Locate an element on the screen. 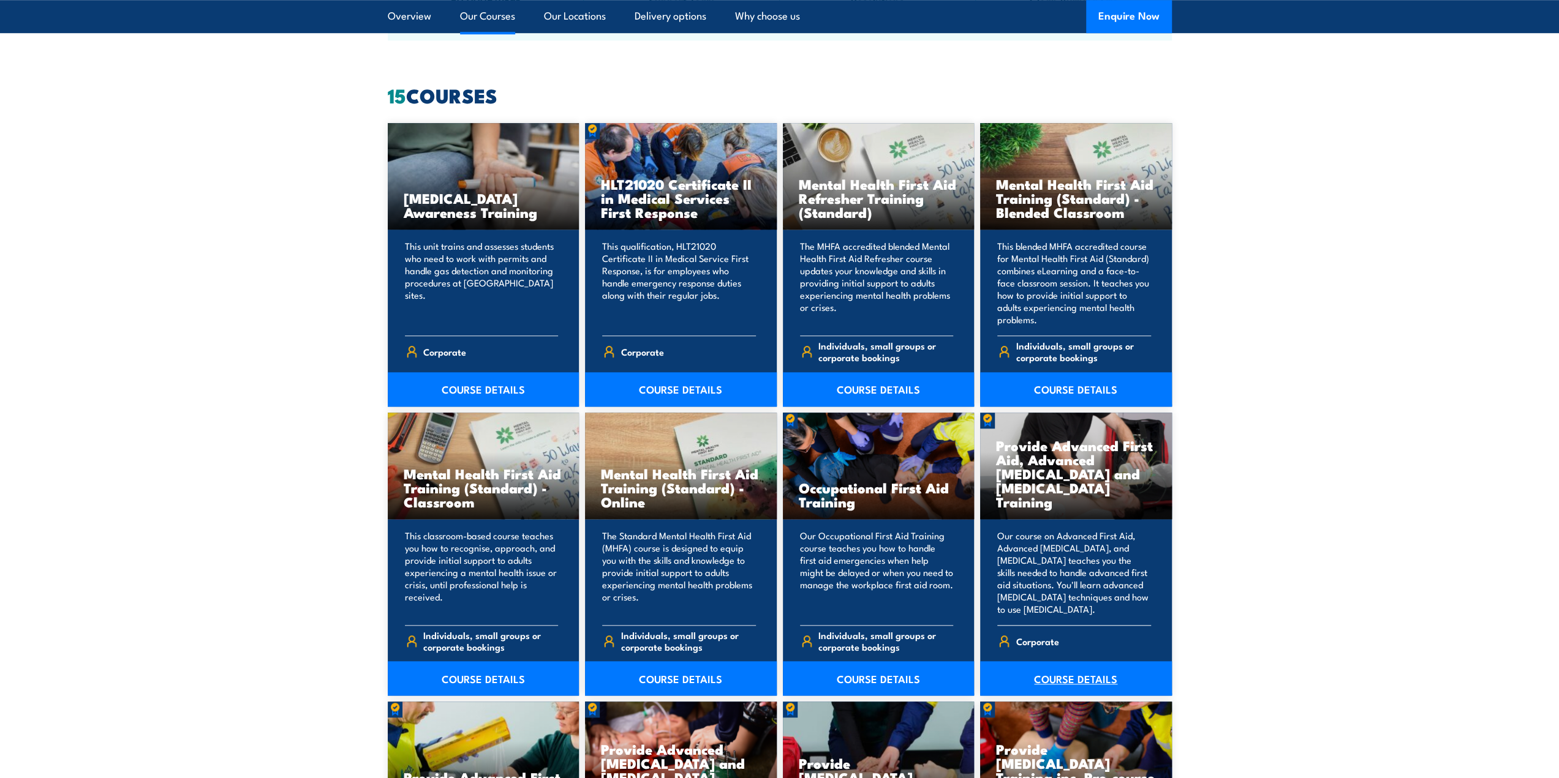 Image resolution: width=1559 pixels, height=778 pixels. h3: Mental Health First Aid Training (Standard) - Online is located at coordinates (680, 487).